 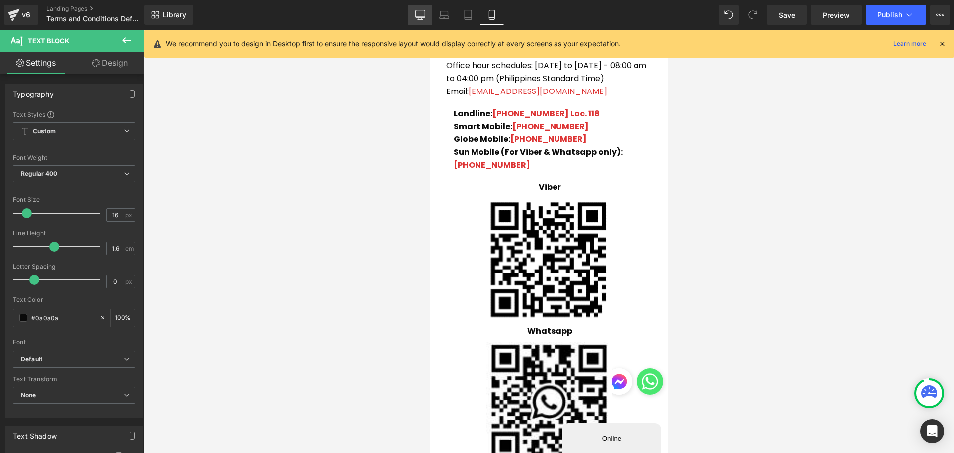 I want to click on div: Email:, so click(x=120, y=62).